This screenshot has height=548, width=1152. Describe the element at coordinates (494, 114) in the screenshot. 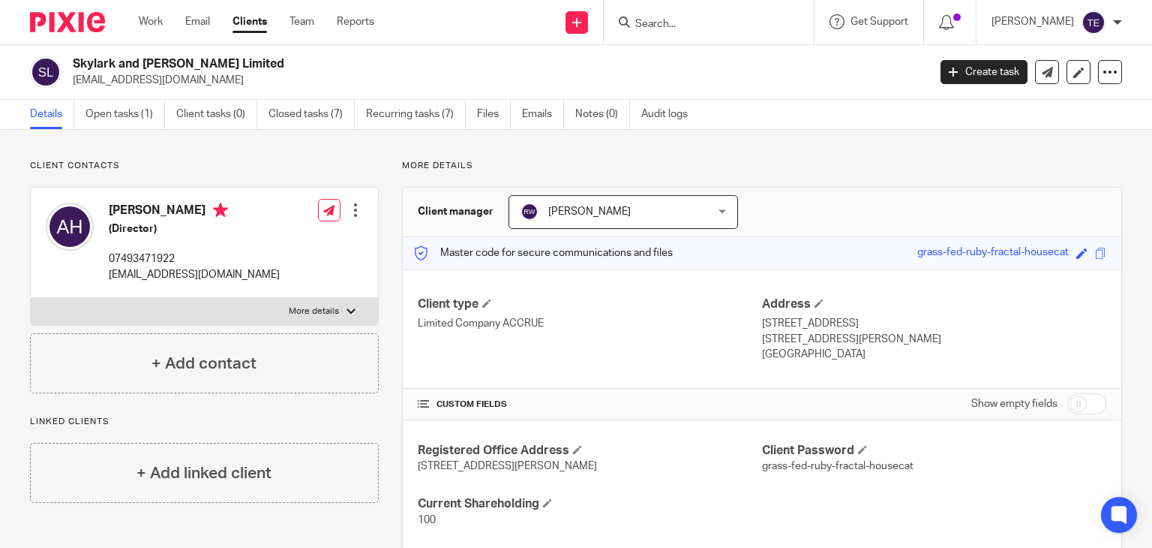

I see `a: Files` at that location.